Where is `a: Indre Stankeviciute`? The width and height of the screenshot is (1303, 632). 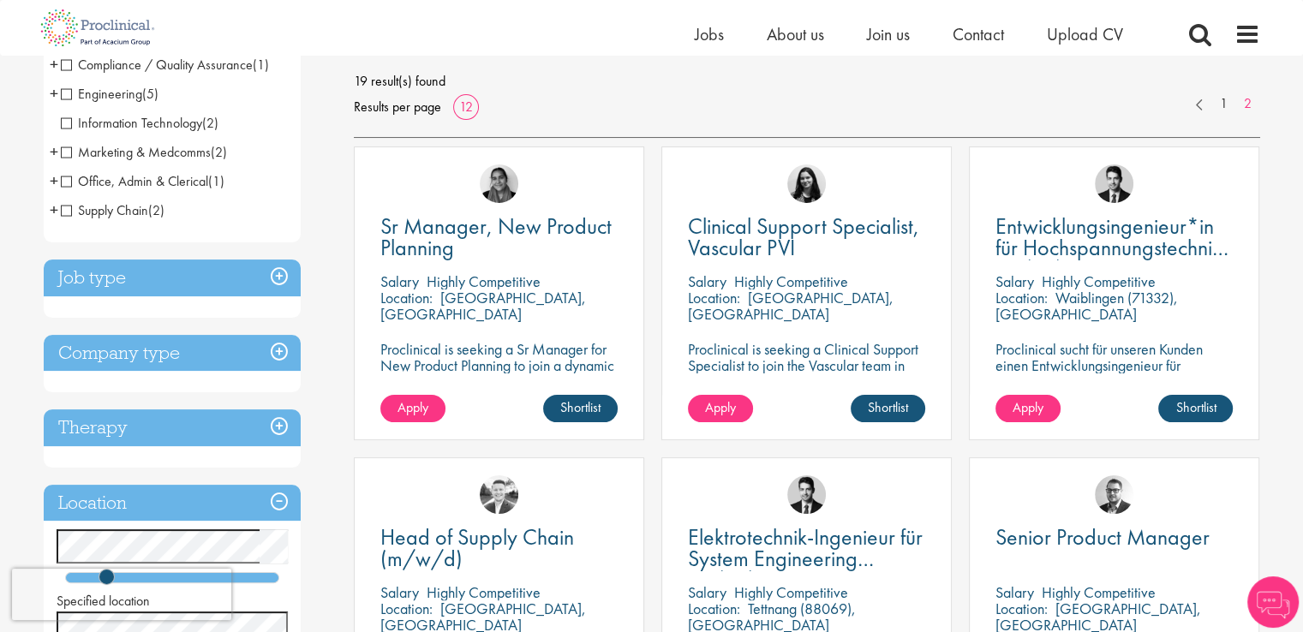 a: Indre Stankeviciute is located at coordinates (806, 183).